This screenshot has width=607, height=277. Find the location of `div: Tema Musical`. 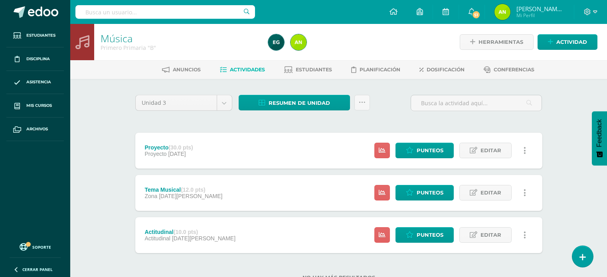

div: Tema Musical is located at coordinates (183, 190).